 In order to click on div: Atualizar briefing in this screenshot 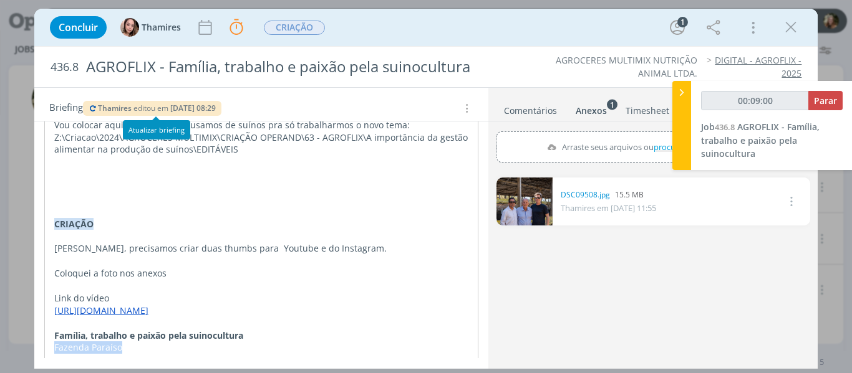, I will do `click(156, 130)`.